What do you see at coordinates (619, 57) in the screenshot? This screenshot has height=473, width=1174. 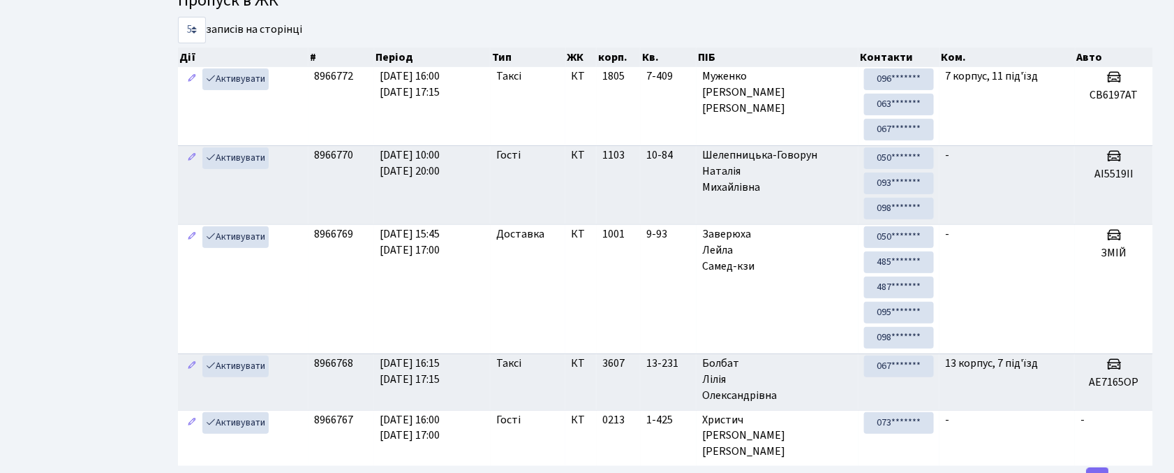 I see `th: корп.` at bounding box center [619, 57].